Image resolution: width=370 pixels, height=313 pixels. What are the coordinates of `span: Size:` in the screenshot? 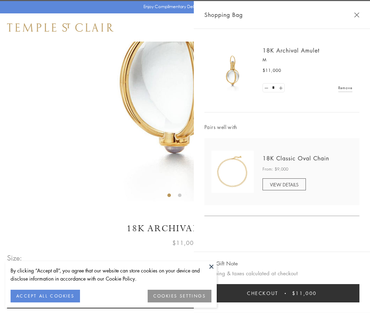 It's located at (15, 257).